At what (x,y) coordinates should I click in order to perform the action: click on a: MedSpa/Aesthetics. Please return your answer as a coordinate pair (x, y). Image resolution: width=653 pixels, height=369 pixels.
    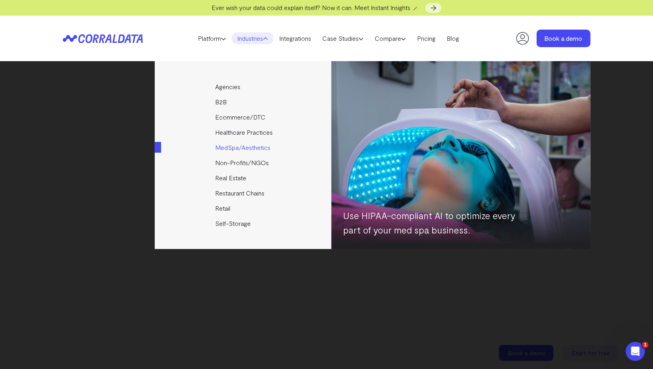
    Looking at the image, I should click on (244, 148).